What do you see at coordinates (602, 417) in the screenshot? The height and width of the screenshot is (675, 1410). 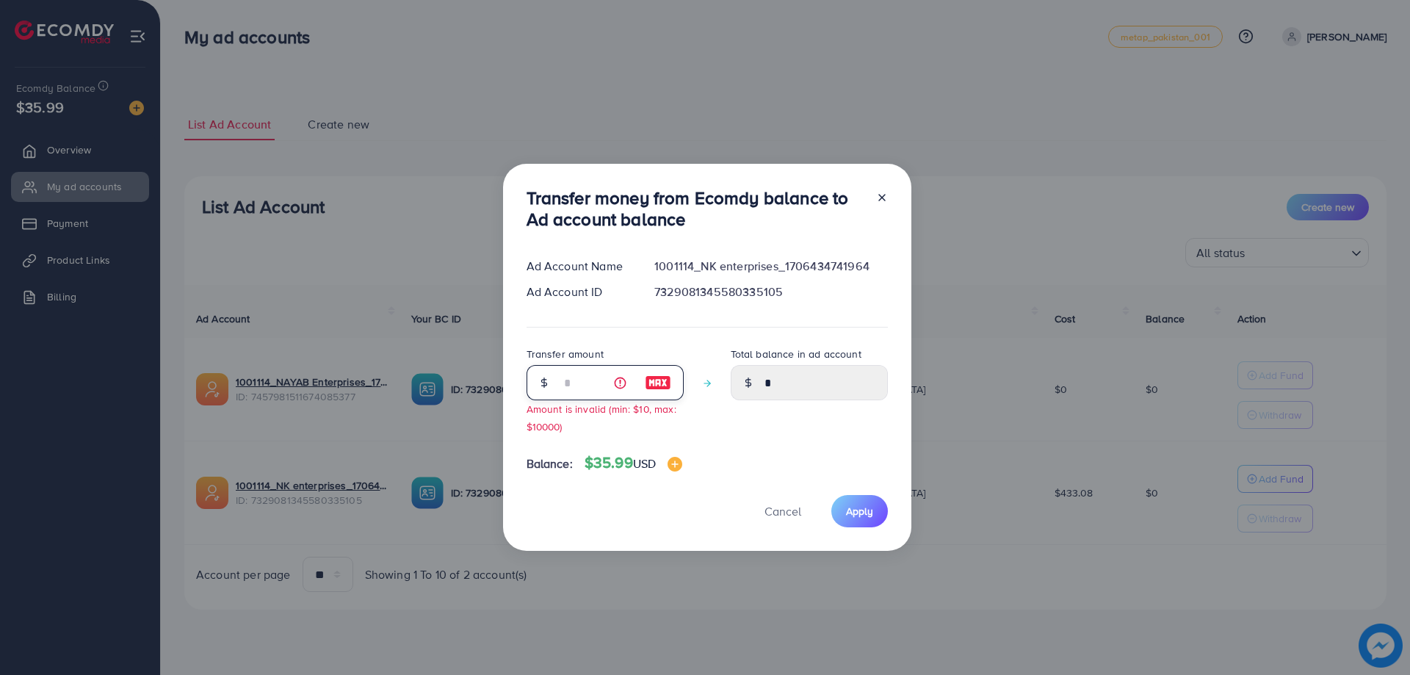 I see `small: Amount is invalid (min: $10, max: $10000)` at bounding box center [602, 417].